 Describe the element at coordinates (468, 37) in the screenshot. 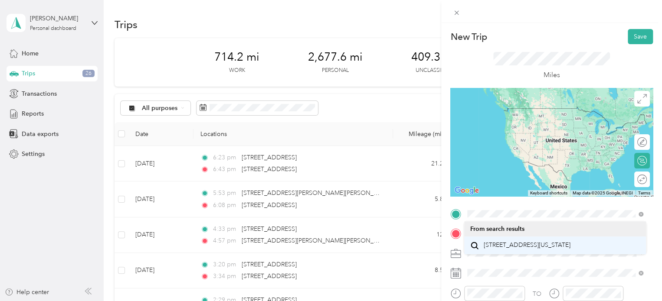

I see `p: New Trip` at that location.